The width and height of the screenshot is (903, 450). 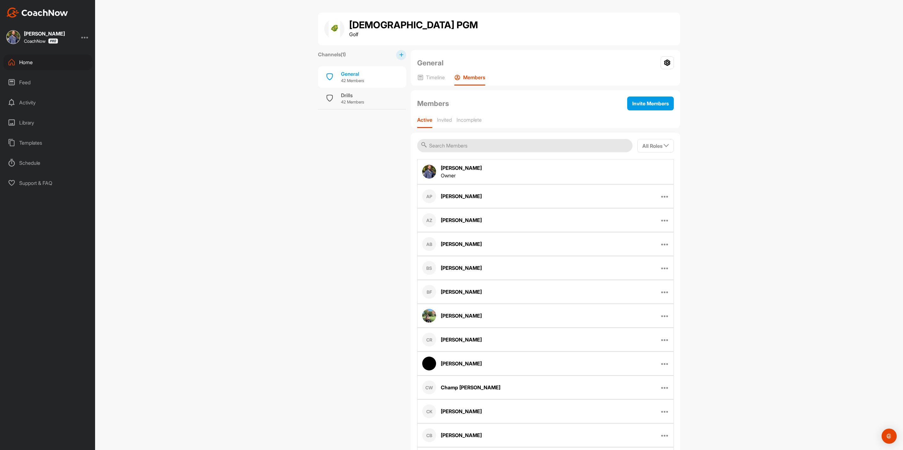 What do you see at coordinates (429, 412) in the screenshot?
I see `div: CK` at bounding box center [429, 412].